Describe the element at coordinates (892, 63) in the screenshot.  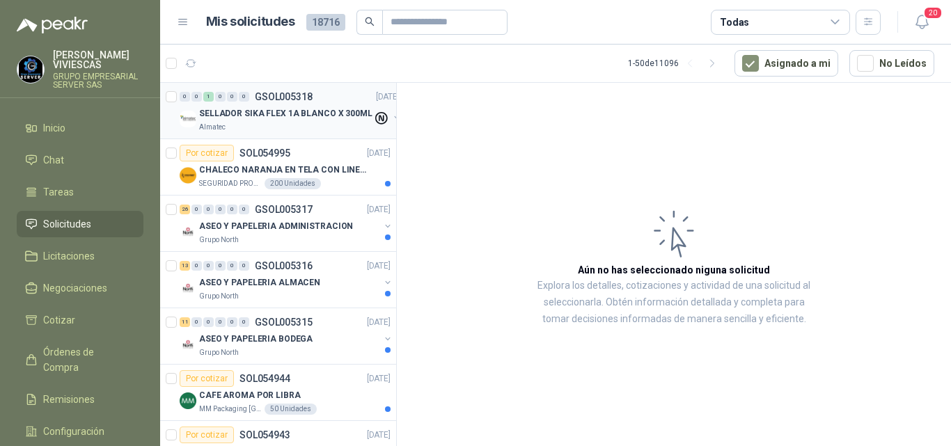
I see `button: No Leídos` at that location.